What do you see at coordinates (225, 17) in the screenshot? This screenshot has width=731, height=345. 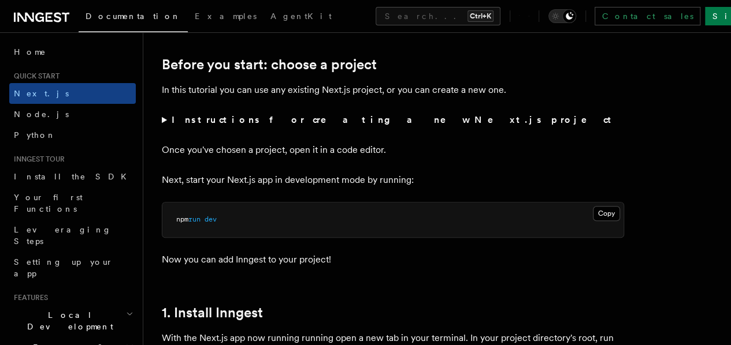 I see `a: Examples` at bounding box center [225, 17].